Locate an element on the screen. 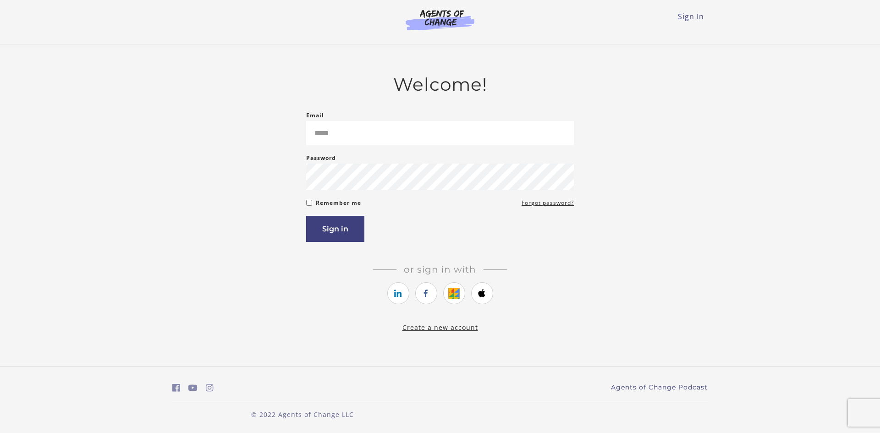 Image resolution: width=880 pixels, height=433 pixels. a: https://courses.thinkific.com/users/auth/linkedin?ss%5Breferral%5D=&ss%5Buser_return_to%5D=&ss%5B... is located at coordinates (398, 293).